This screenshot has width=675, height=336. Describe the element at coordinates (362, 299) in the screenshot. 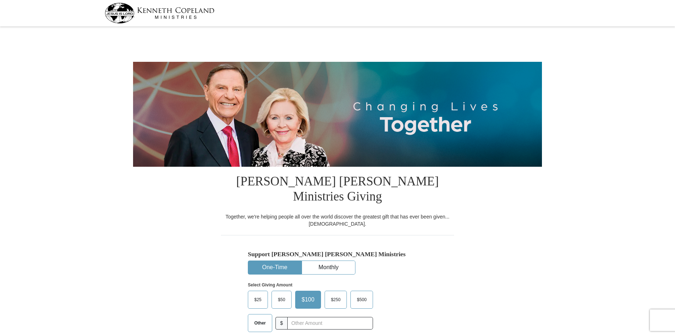

I see `span: $500` at that location.